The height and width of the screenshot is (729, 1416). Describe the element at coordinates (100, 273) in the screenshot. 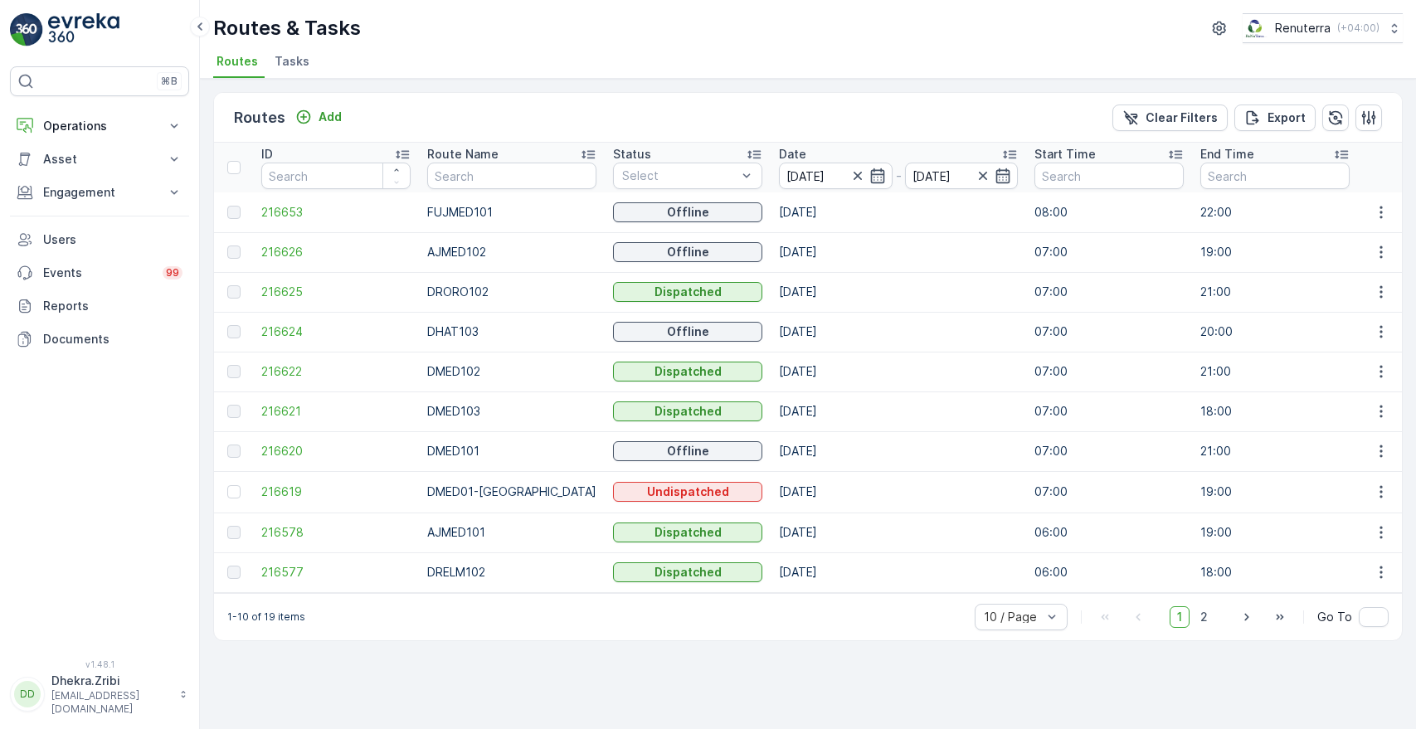

I see `a: Events99` at that location.